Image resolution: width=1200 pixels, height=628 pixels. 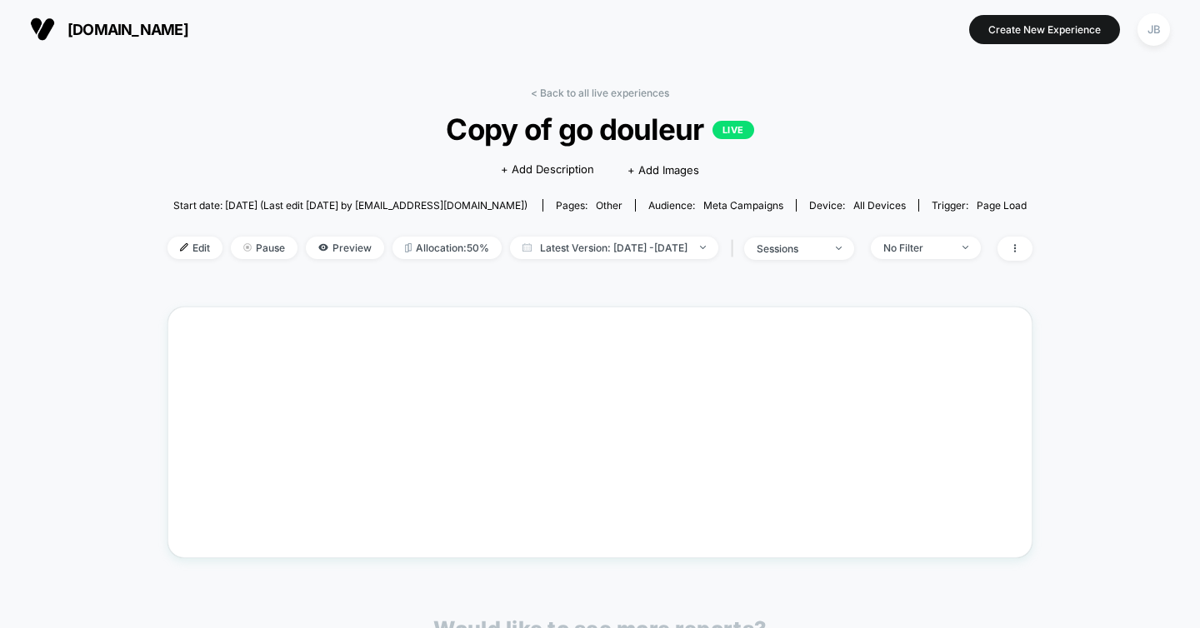 What do you see at coordinates (264, 248) in the screenshot?
I see `span: Pause` at bounding box center [264, 248].